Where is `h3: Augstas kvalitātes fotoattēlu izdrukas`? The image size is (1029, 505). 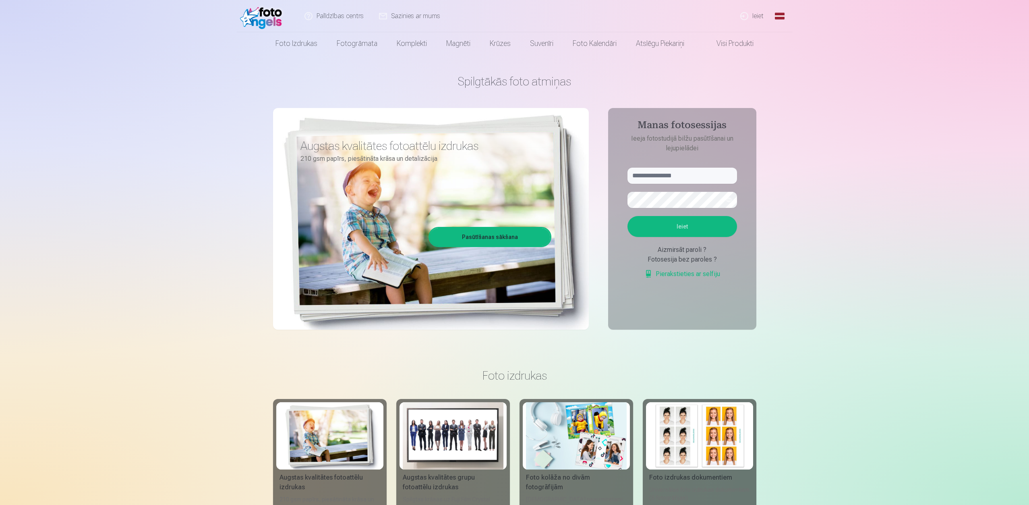 h3: Augstas kvalitātes fotoattēlu izdrukas is located at coordinates (423, 146).